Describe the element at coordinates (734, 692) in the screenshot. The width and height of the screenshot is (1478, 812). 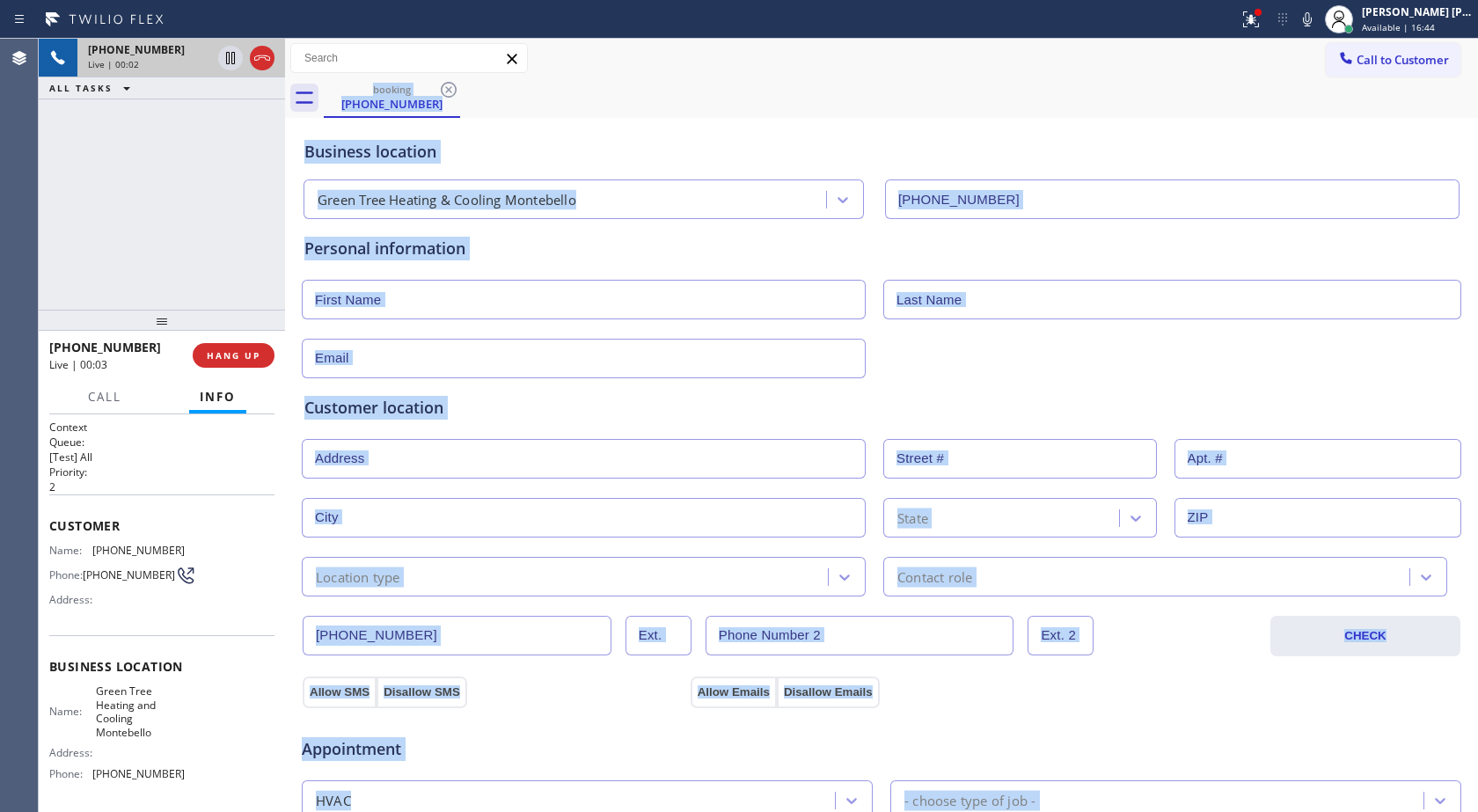
I see `button: Allow Emails` at that location.